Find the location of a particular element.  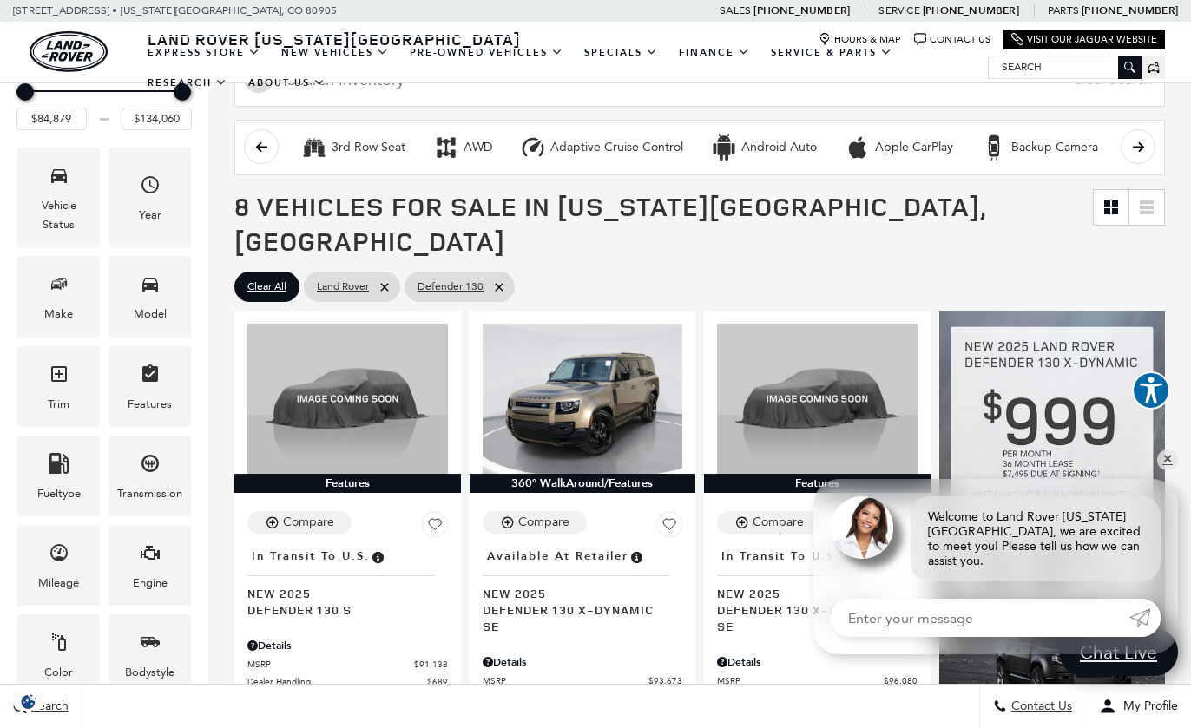

a: Visit Our Jaguar Website is located at coordinates (1084, 39).